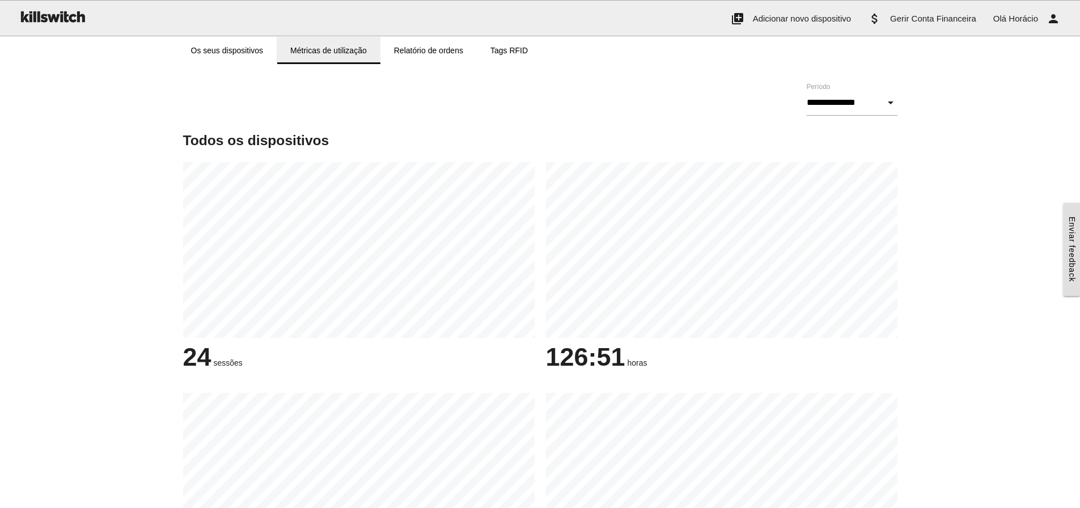 The height and width of the screenshot is (508, 1080). What do you see at coordinates (52, 16) in the screenshot?
I see `img: ks-logo-black-160-b.png` at bounding box center [52, 16].